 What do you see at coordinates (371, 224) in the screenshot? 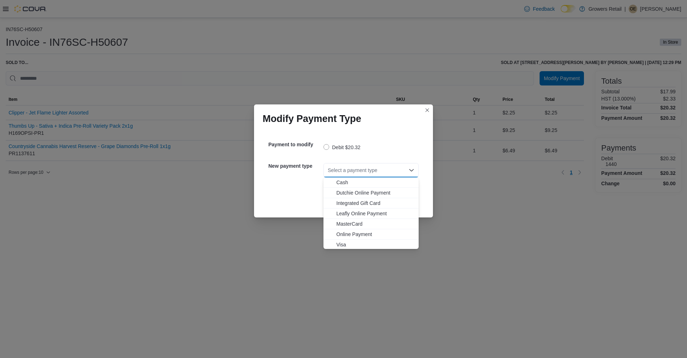
I see `button: MasterCard` at bounding box center [371, 224].